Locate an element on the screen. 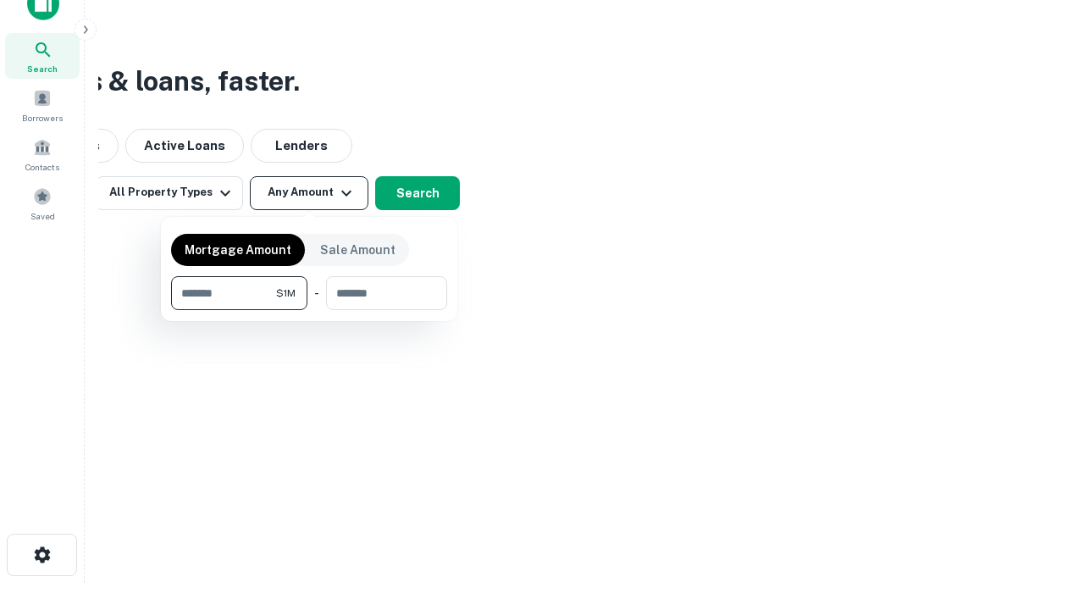 The image size is (1084, 610). p: Mortgage Amount is located at coordinates (238, 250).